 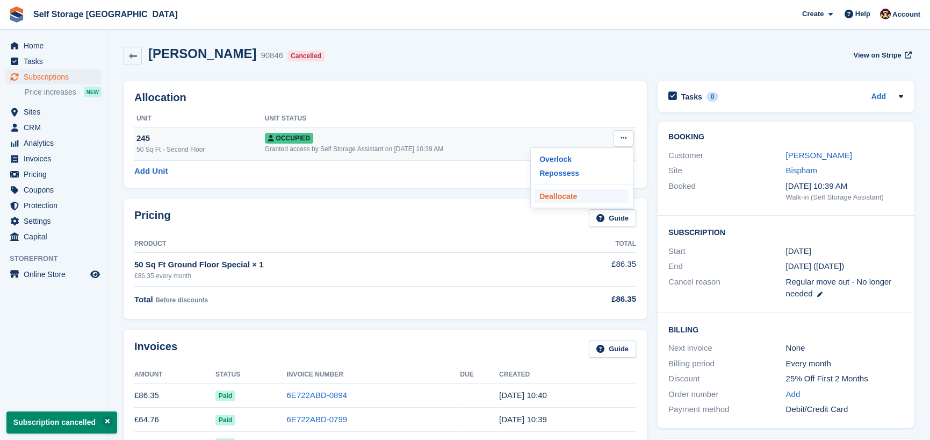 I want to click on a: Deallocate, so click(x=582, y=196).